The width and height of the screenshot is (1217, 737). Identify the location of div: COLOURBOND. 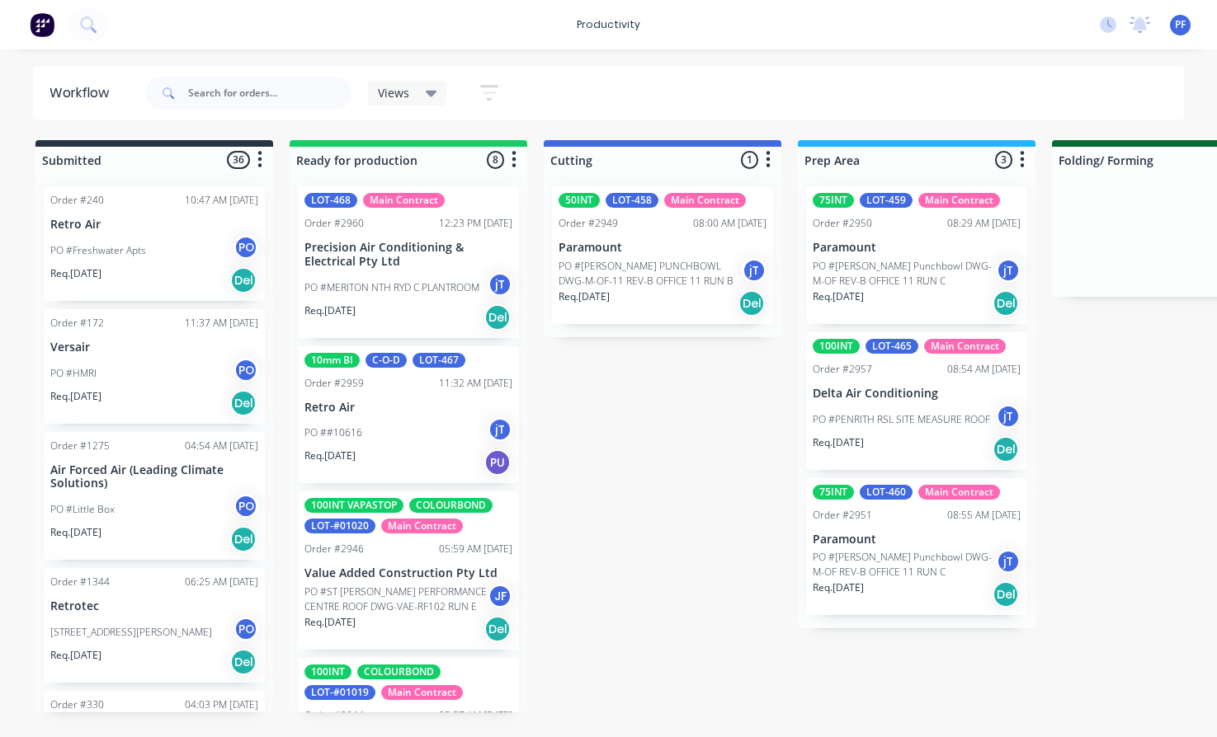
(398, 672).